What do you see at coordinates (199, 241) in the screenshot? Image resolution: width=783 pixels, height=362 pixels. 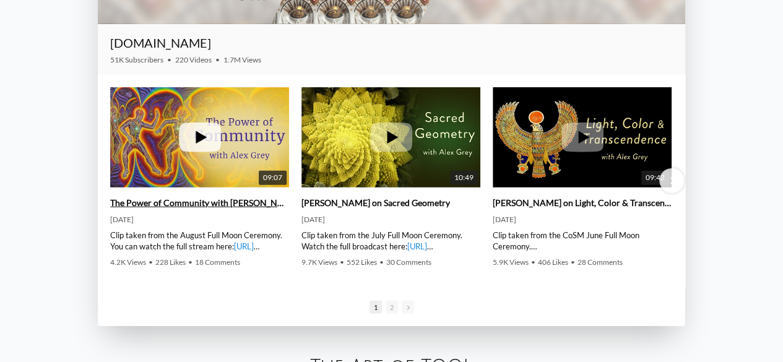 I see `div: Clip taken from the August Full Moon Ceremony. You can watch the full stream here: | [PERSON_NAME...` at bounding box center [199, 241].